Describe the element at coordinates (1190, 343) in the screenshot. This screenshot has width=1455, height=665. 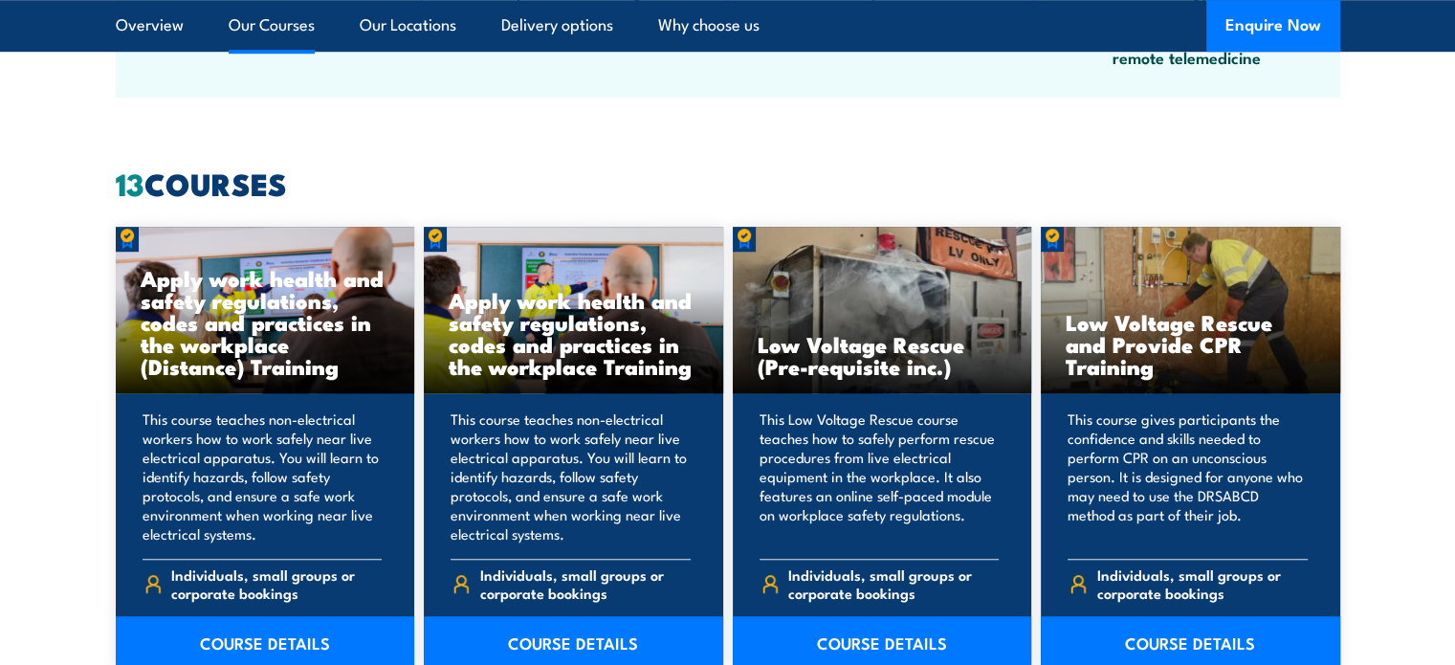
I see `h3: Low Voltage Rescue and Provide CPR Training` at that location.